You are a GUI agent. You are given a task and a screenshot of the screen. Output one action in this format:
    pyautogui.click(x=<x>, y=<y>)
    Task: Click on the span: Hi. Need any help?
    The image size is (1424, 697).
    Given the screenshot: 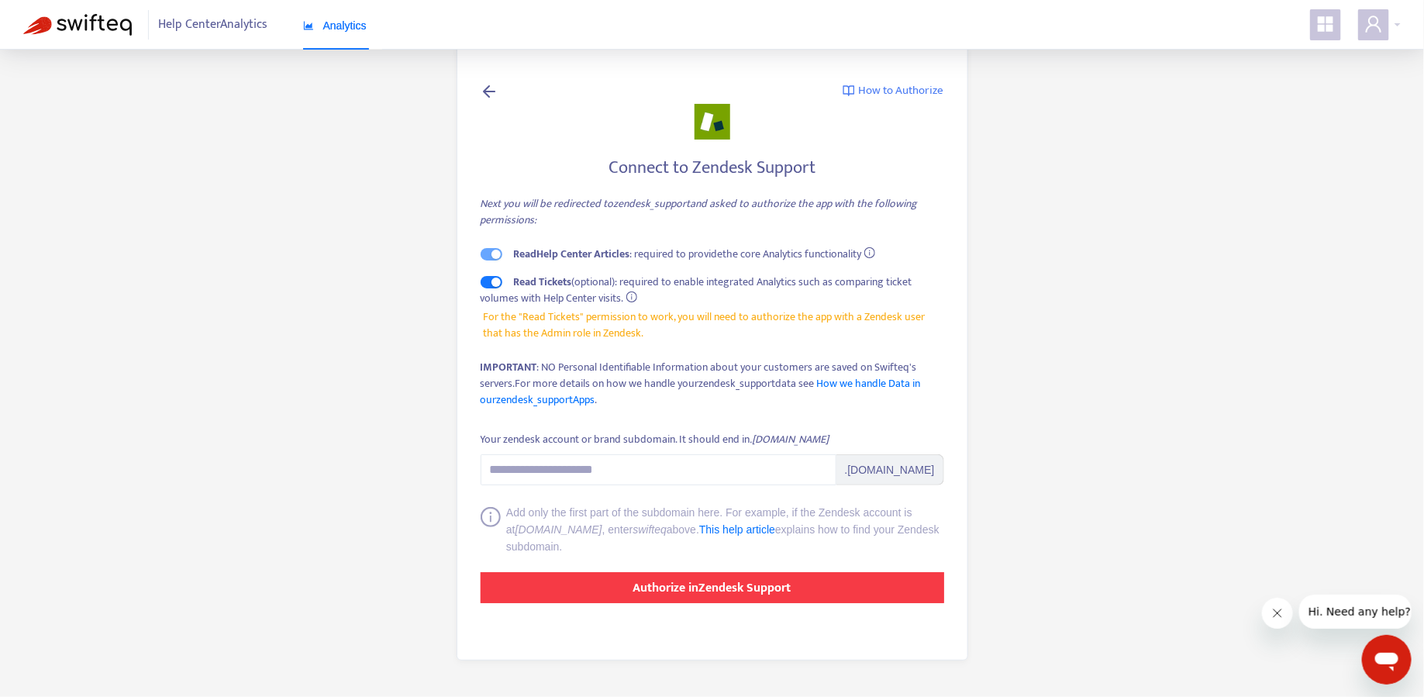 What is the action you would take?
    pyautogui.click(x=60, y=17)
    